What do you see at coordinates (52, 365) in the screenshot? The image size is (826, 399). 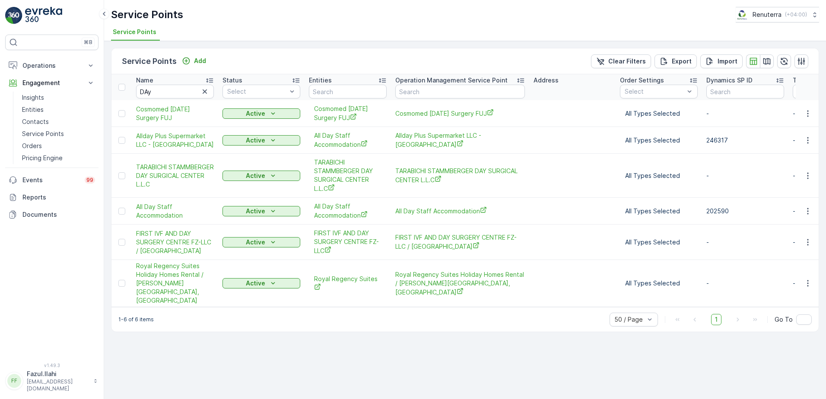 I see `span: v 1.49.3` at bounding box center [52, 365].